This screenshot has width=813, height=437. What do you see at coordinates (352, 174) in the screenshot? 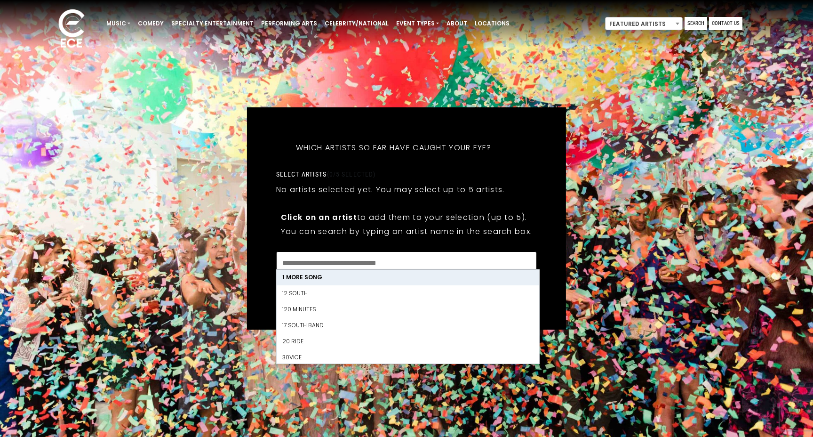
I see `span: (0/5 selected)` at bounding box center [352, 174].